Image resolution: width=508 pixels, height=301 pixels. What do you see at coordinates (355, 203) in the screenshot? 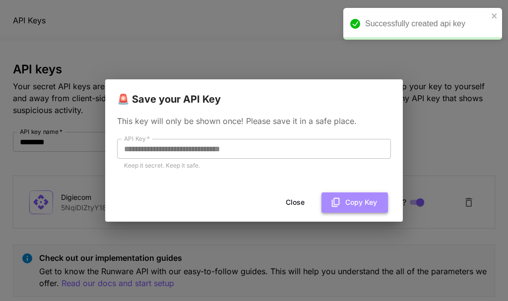
I see `button: Copy Key` at bounding box center [355, 203].